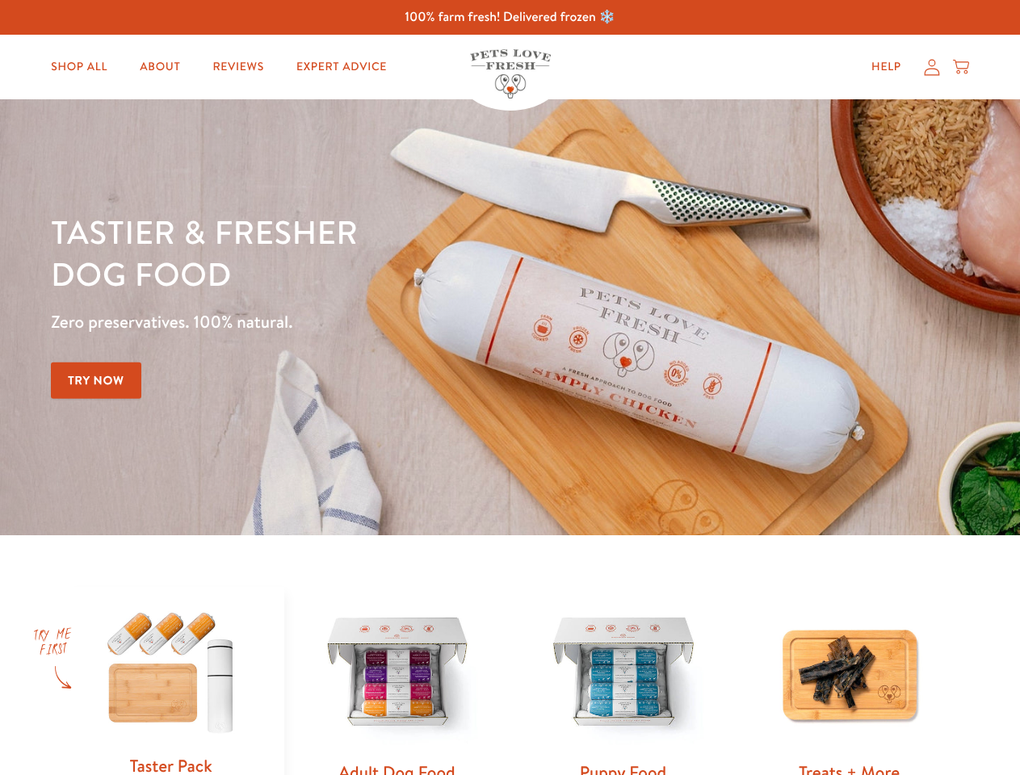  What do you see at coordinates (341, 67) in the screenshot?
I see `a: Expert Advice` at bounding box center [341, 67].